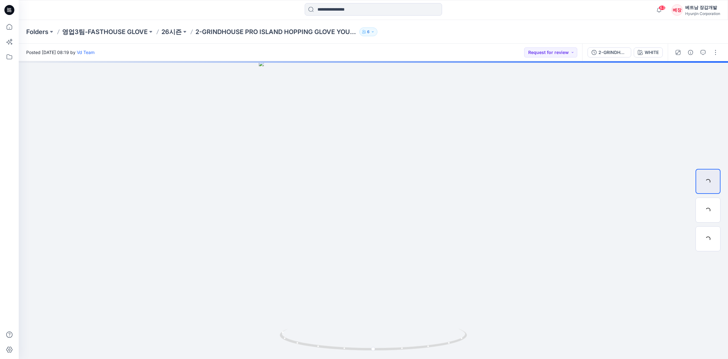 This screenshot has height=359, width=728. Describe the element at coordinates (703, 13) in the screenshot. I see `div: Hyunjin Corporation` at that location.